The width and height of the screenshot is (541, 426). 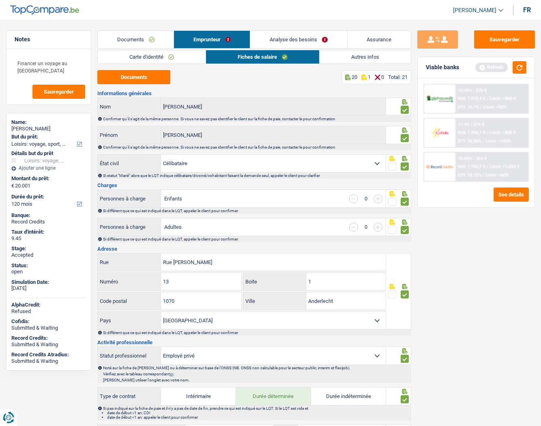 What do you see at coordinates (129, 262) in the screenshot?
I see `label: Rue` at bounding box center [129, 262].